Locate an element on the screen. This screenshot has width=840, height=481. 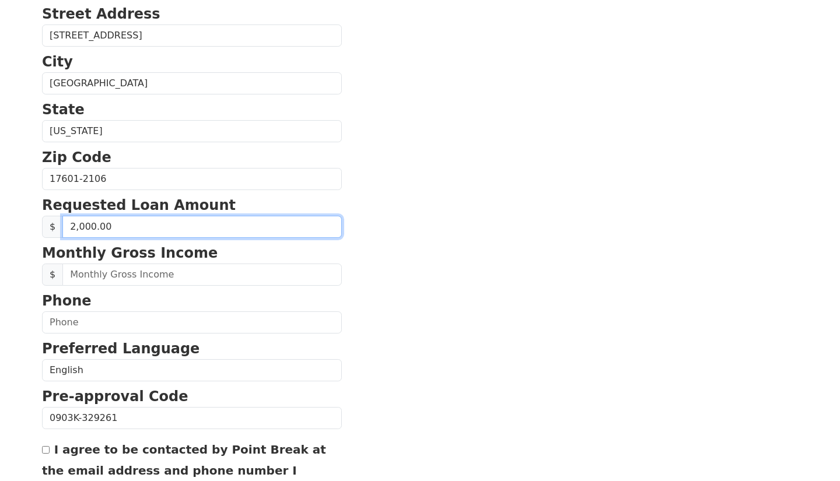
input: Monthly Gross Income is located at coordinates (202, 275).